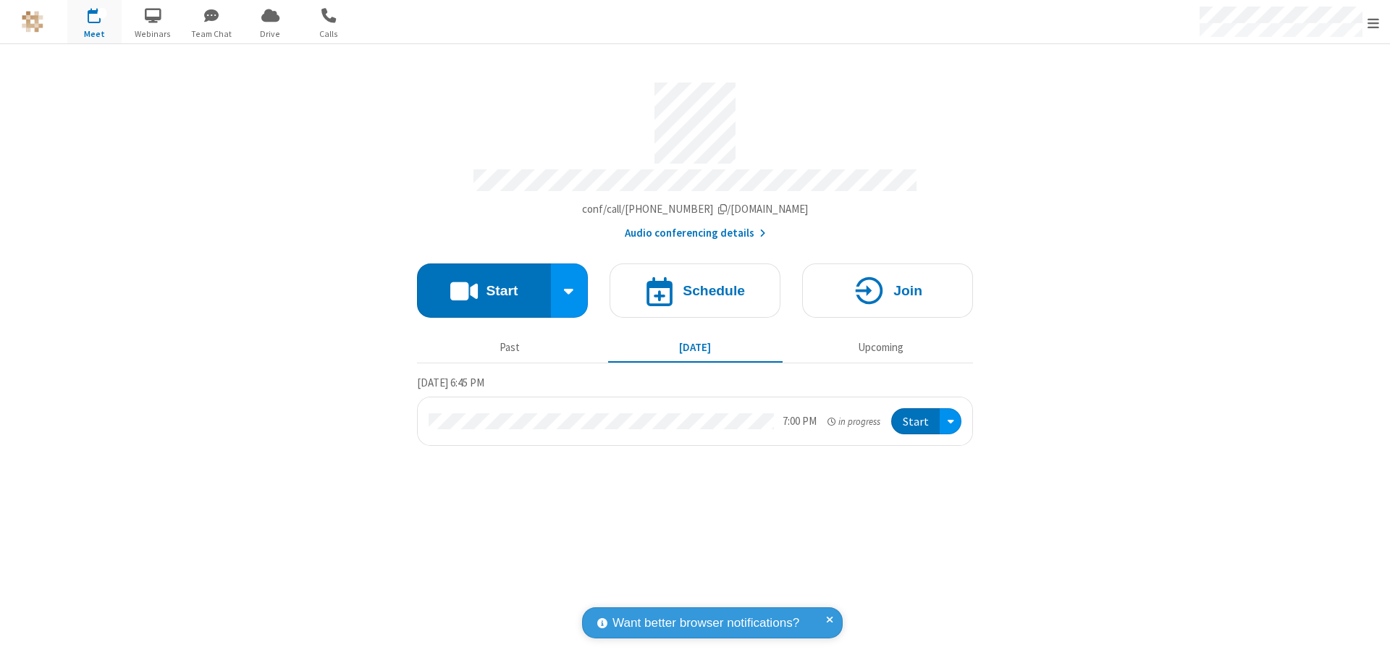  I want to click on section: Today's Meetings, so click(695, 411).